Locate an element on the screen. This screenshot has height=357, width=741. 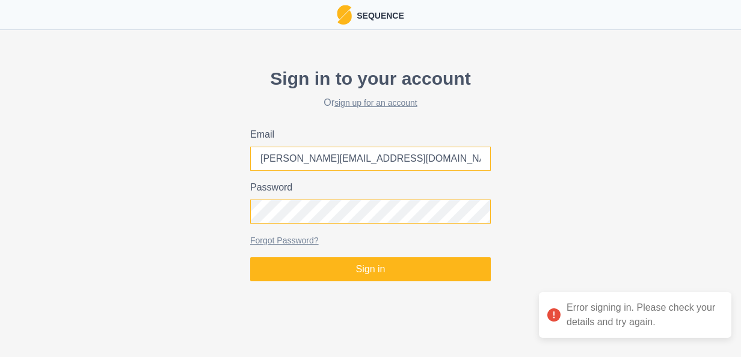
a: LogoSequence is located at coordinates (371, 14).